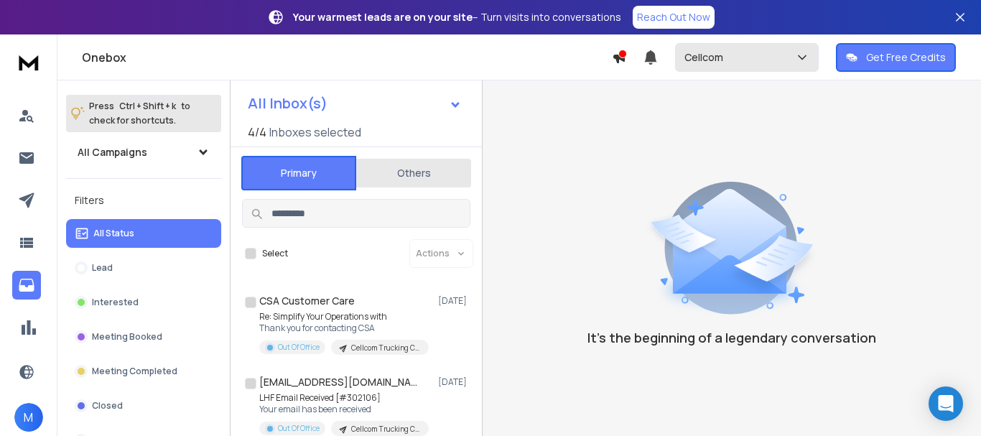  Describe the element at coordinates (112, 152) in the screenshot. I see `h1: All Campaigns` at that location.